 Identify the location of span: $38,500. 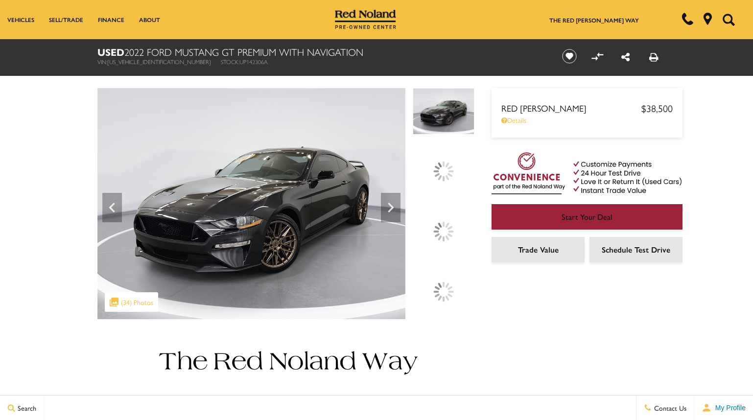
(657, 108).